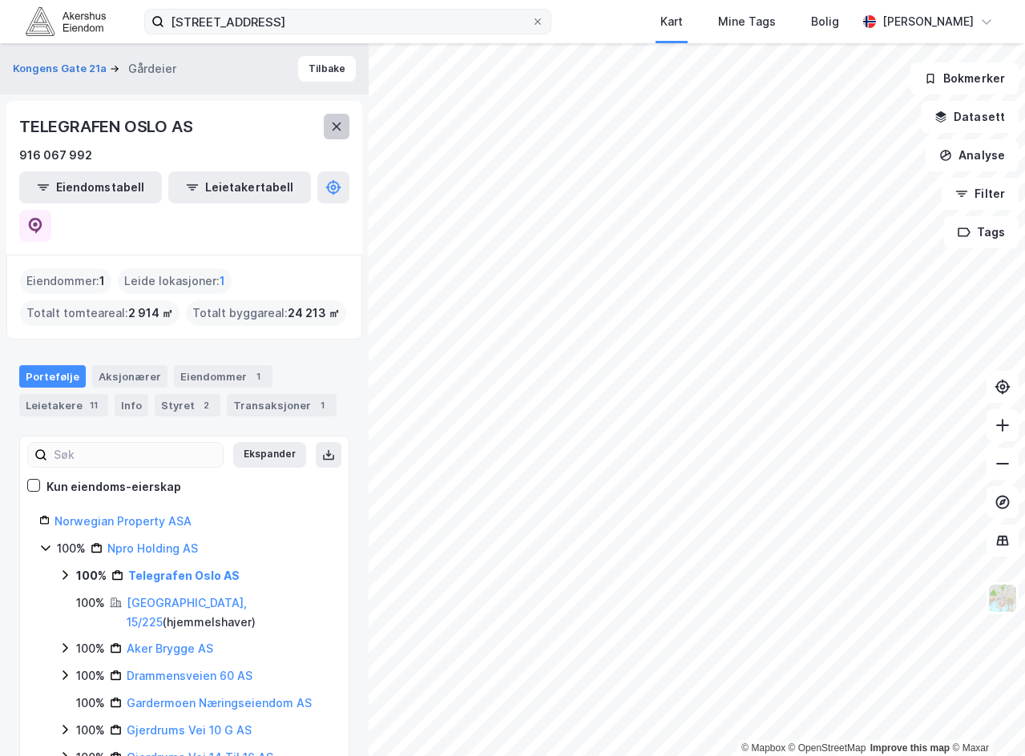 Image resolution: width=1025 pixels, height=756 pixels. Describe the element at coordinates (170, 648) in the screenshot. I see `a: Aker Brygge AS` at that location.